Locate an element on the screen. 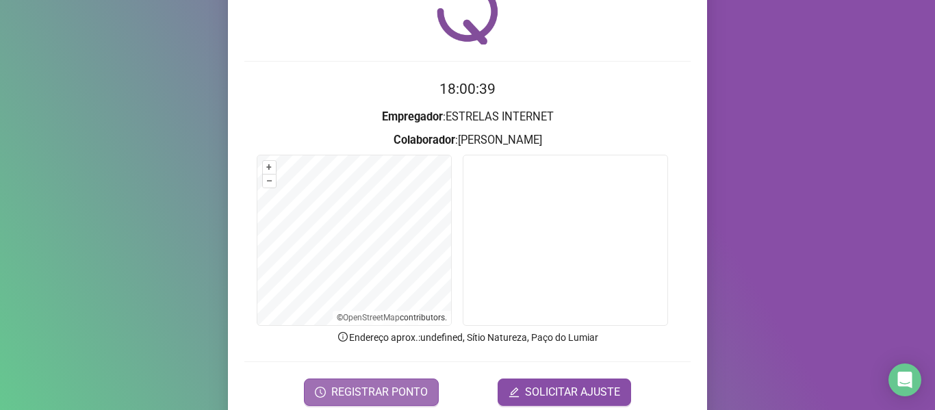 This screenshot has width=935, height=410. a: OpenStreetMap is located at coordinates (371, 317).